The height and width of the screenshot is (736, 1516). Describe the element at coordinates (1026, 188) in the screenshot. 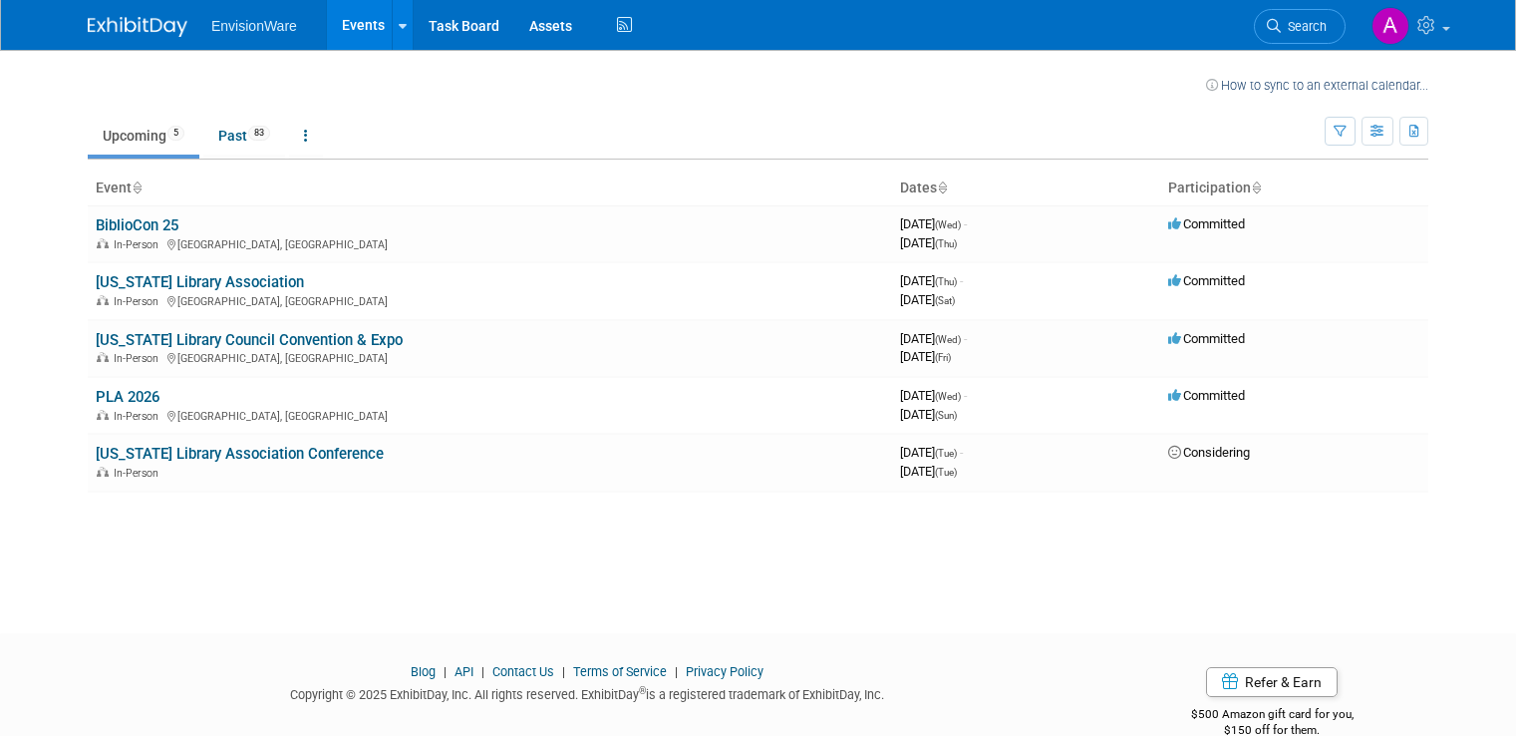

I see `th: Dates` at that location.